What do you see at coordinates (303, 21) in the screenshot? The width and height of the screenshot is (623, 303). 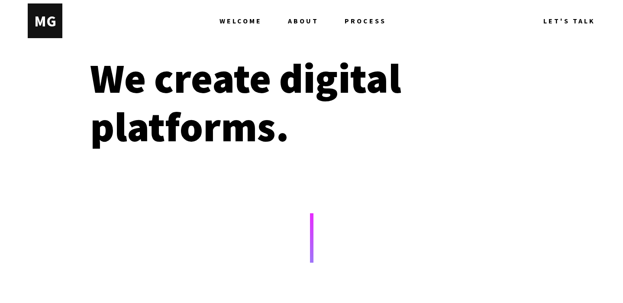 I see `span: ABOUT` at bounding box center [303, 21].